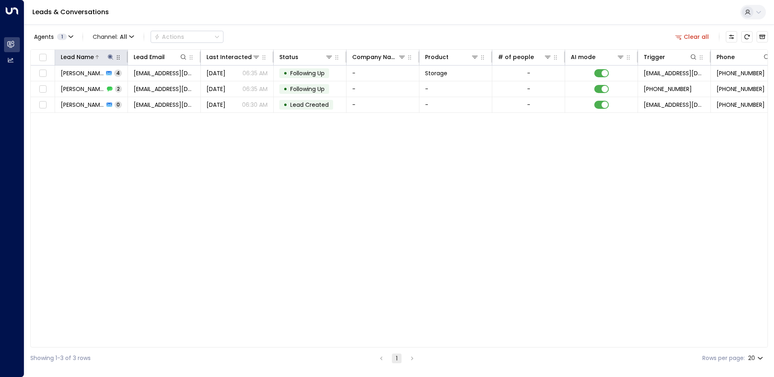  Describe the element at coordinates (118, 89) in the screenshot. I see `span: 2` at that location.